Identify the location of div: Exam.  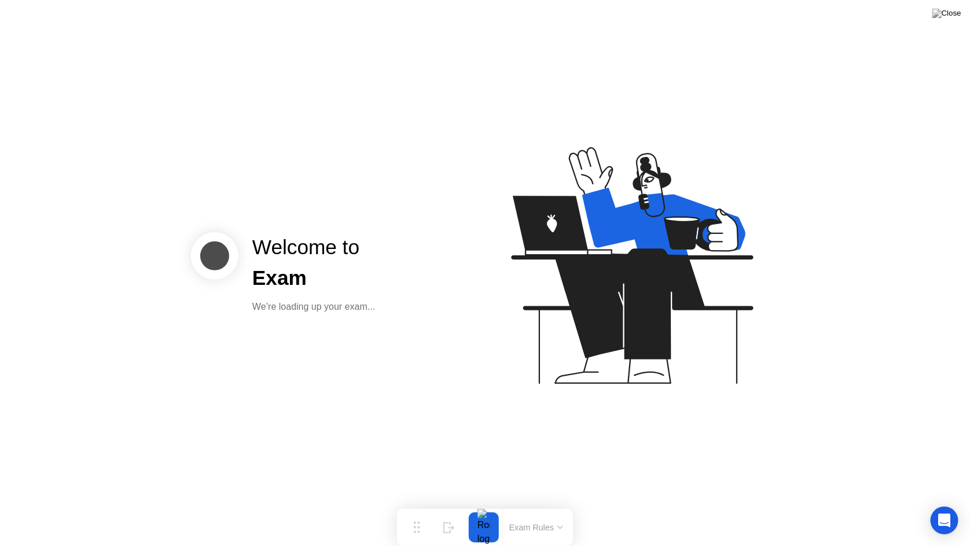
(314, 278).